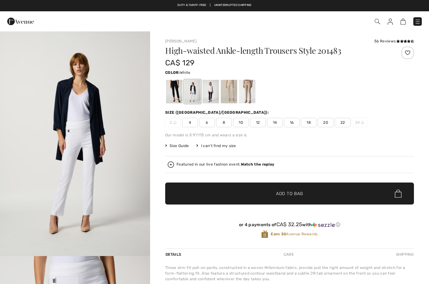 Image resolution: width=429 pixels, height=284 pixels. What do you see at coordinates (290, 135) in the screenshot?
I see `div: Our model is 5'9"/175 cm and wears a size 6.` at bounding box center [290, 135].